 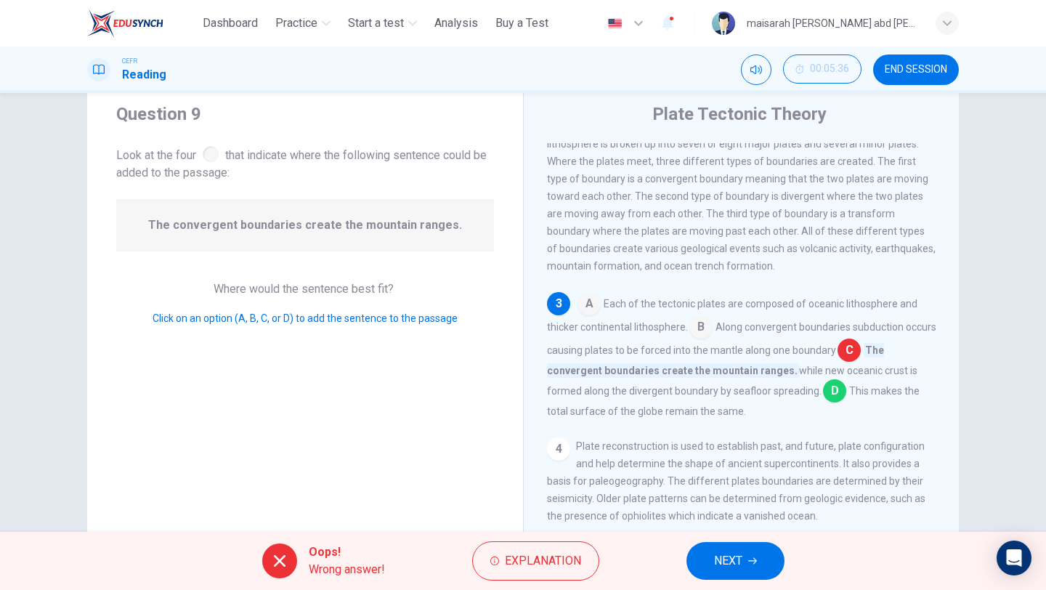 What do you see at coordinates (701, 327) in the screenshot?
I see `span: B` at bounding box center [701, 327].